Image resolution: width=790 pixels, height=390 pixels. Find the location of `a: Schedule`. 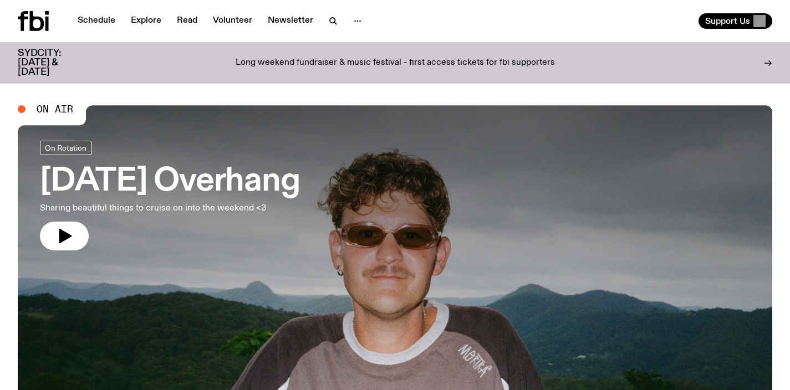

a: Schedule is located at coordinates (96, 21).